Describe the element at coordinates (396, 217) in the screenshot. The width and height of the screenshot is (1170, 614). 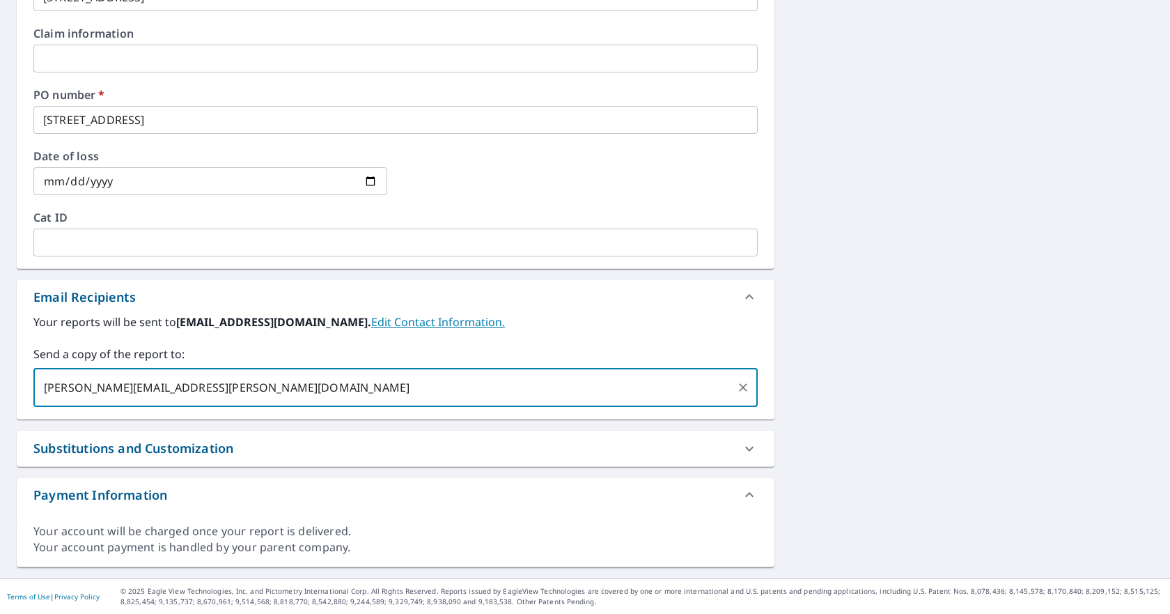
I see `label: Cat ID` at that location.